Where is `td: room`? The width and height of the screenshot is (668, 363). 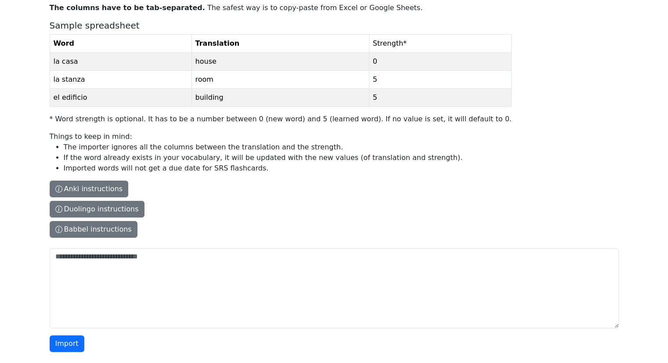 td: room is located at coordinates (280, 80).